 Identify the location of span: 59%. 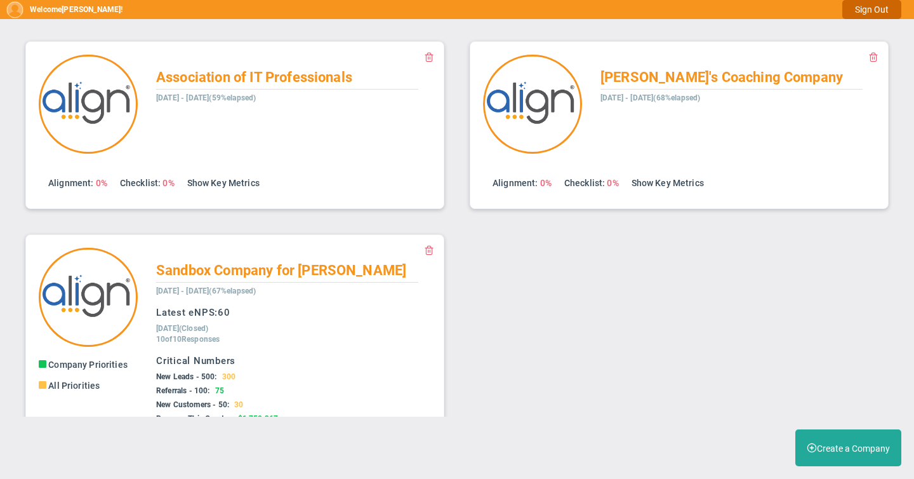
(219, 98).